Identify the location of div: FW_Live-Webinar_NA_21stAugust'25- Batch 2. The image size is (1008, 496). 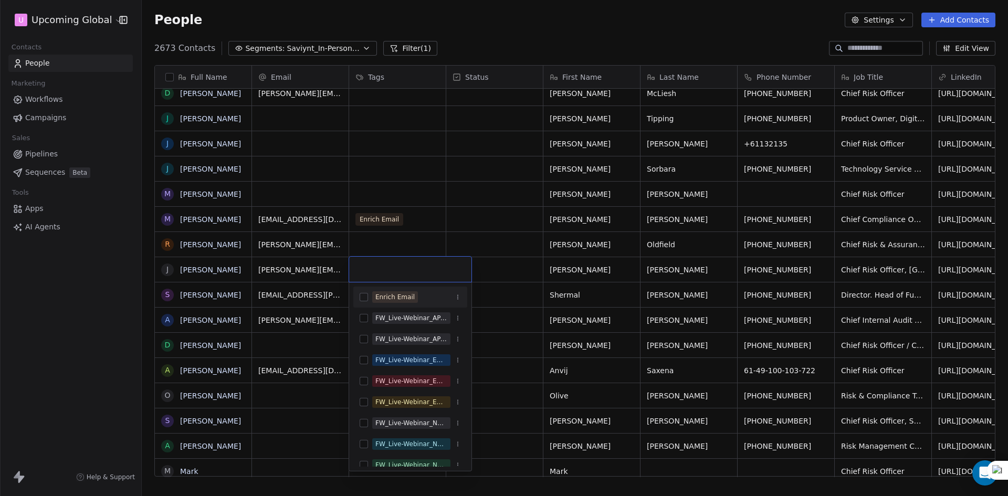
(411, 423).